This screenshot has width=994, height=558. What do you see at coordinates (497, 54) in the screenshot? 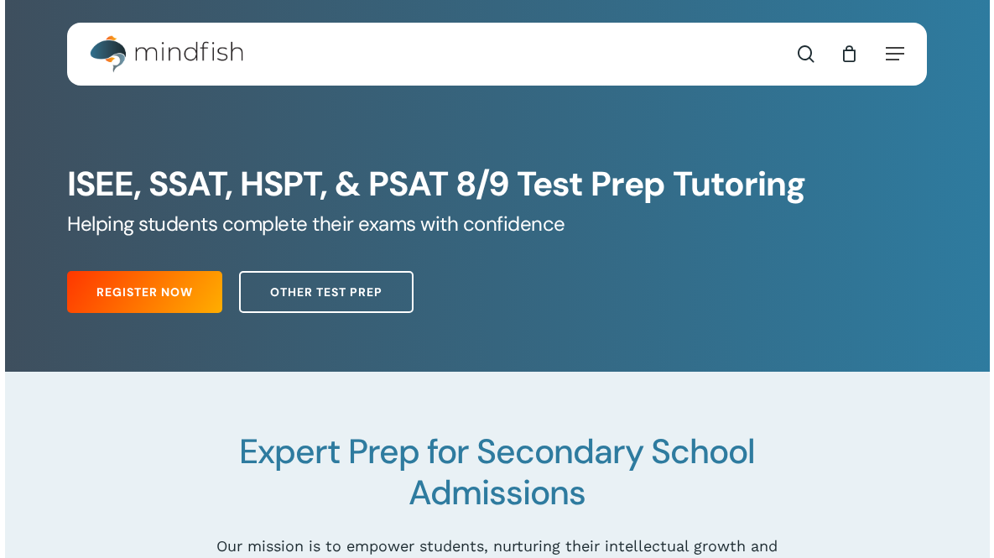
I see `header: Main Menu` at bounding box center [497, 54].